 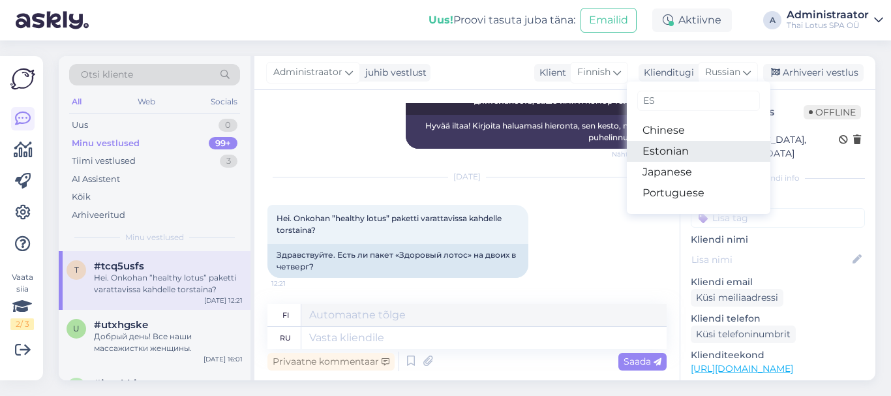 What do you see at coordinates (828, 15) in the screenshot?
I see `div: Administraator` at bounding box center [828, 15].